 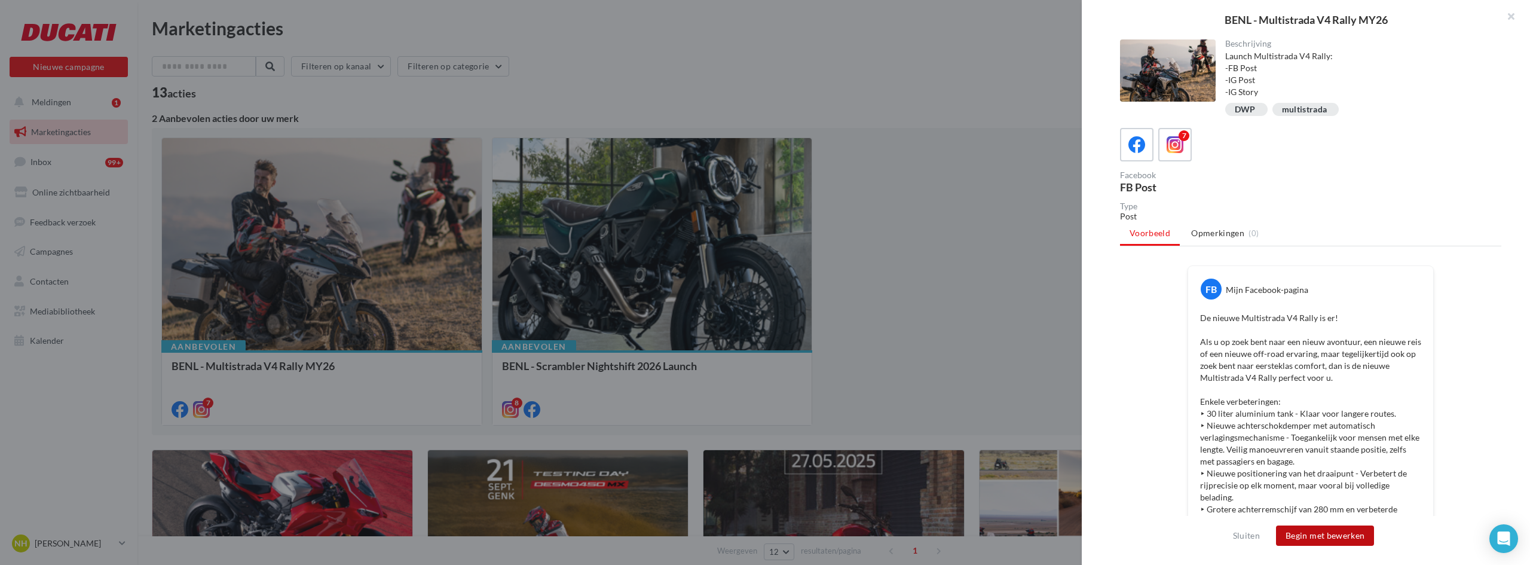 What do you see at coordinates (1310, 206) in the screenshot?
I see `div: Type` at bounding box center [1310, 206].